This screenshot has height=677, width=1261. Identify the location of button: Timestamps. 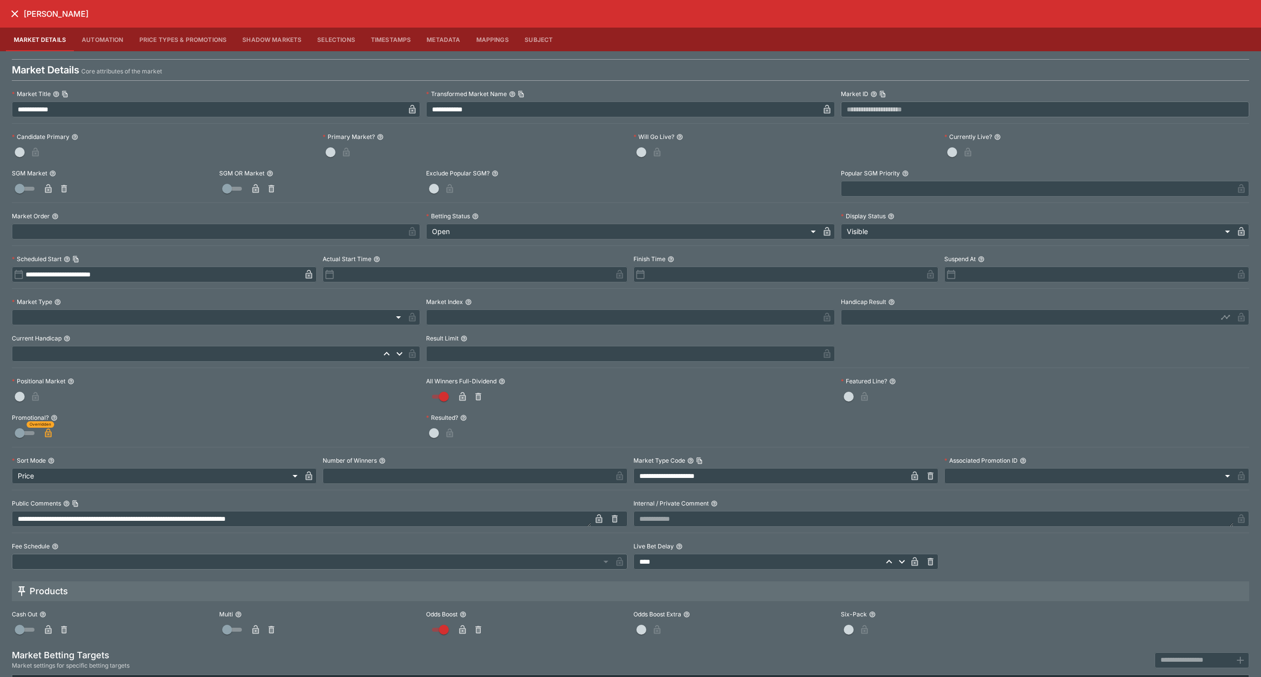
(391, 39).